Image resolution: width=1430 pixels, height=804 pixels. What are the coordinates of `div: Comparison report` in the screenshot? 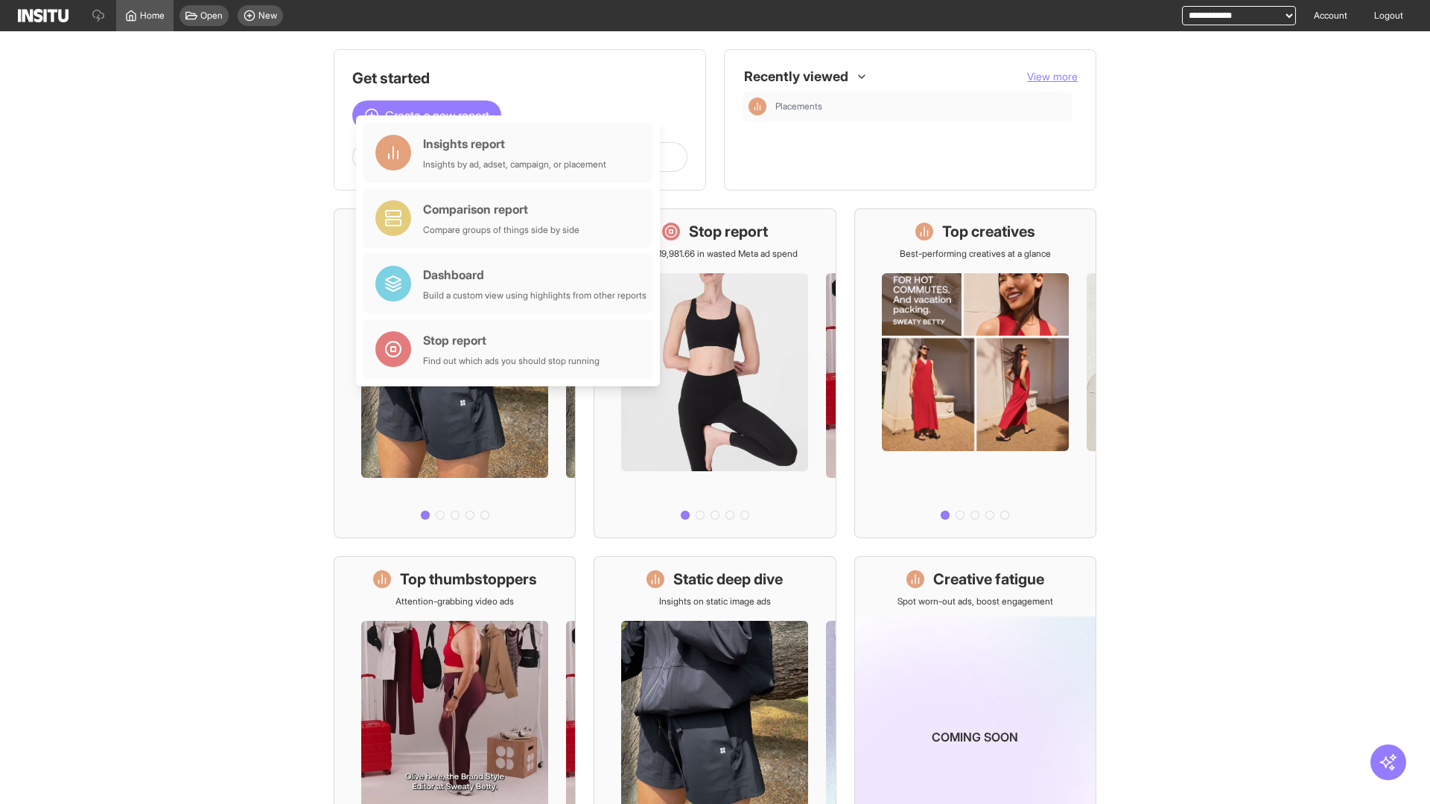 It's located at (501, 209).